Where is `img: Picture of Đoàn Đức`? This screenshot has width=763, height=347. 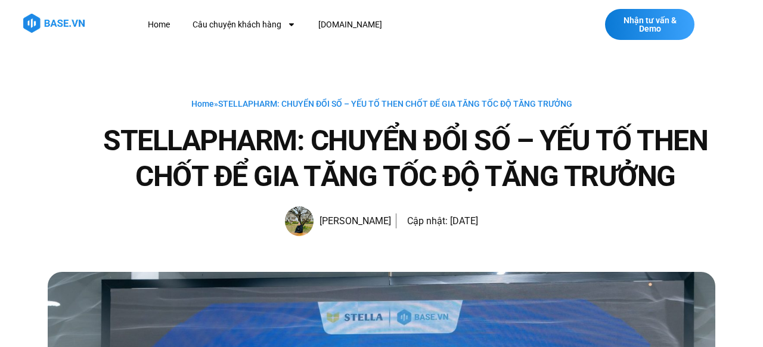
img: Picture of Đoàn Đức is located at coordinates (299, 221).